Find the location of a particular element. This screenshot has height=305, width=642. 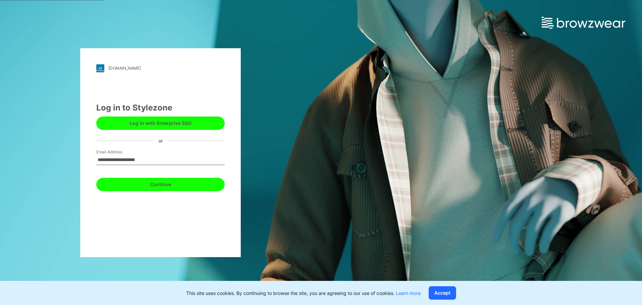

button: Log in with Enterprise SSO is located at coordinates (161, 123).